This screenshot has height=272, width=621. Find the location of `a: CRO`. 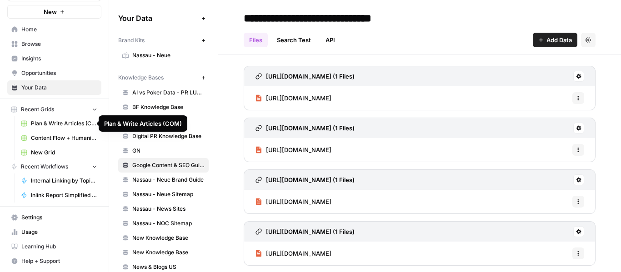

a: CRO is located at coordinates (163, 122).